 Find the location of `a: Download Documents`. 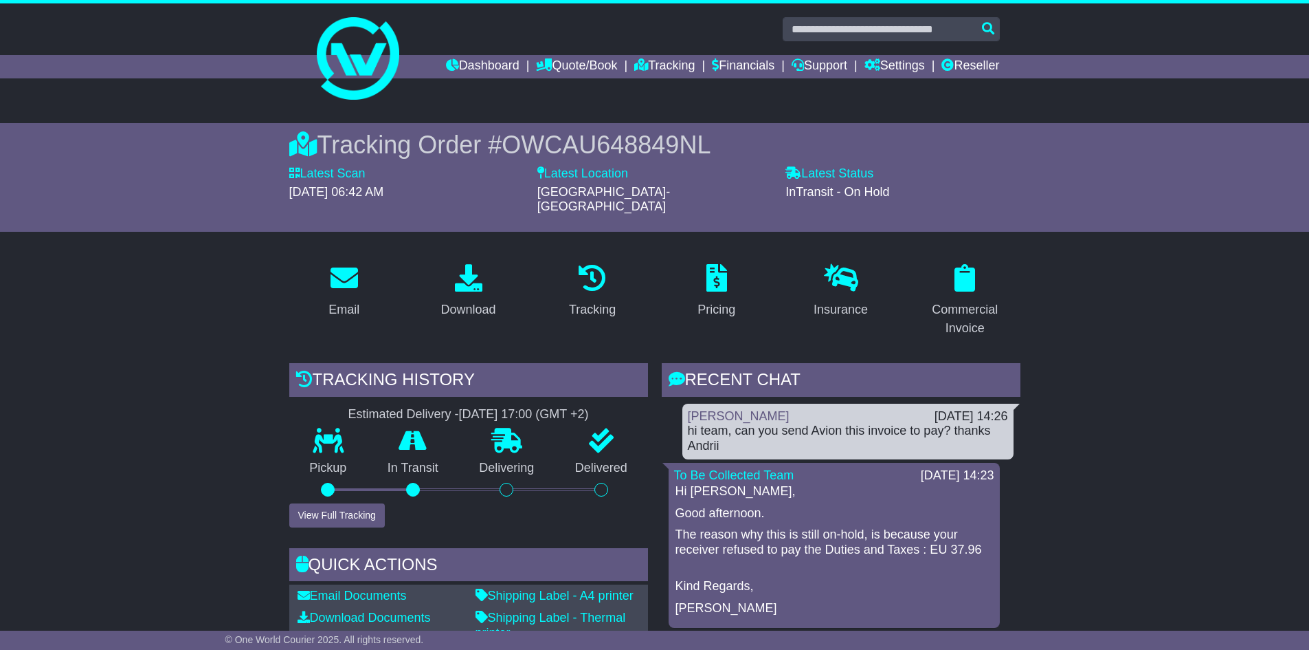

a: Download Documents is located at coordinates (364, 617).